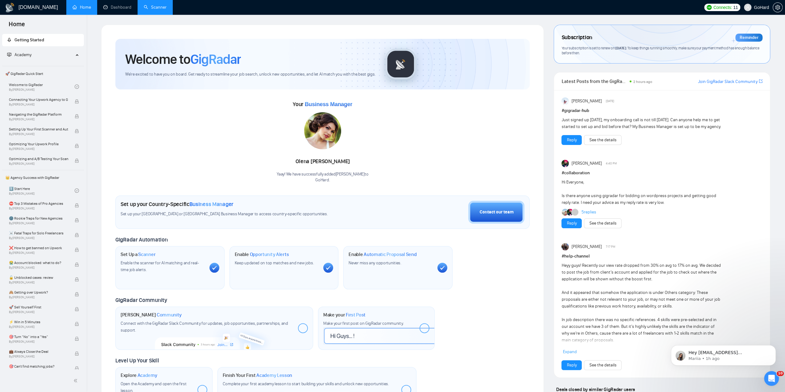 This screenshot has height=392, width=785. I want to click on h1: Set Up a, so click(138, 254).